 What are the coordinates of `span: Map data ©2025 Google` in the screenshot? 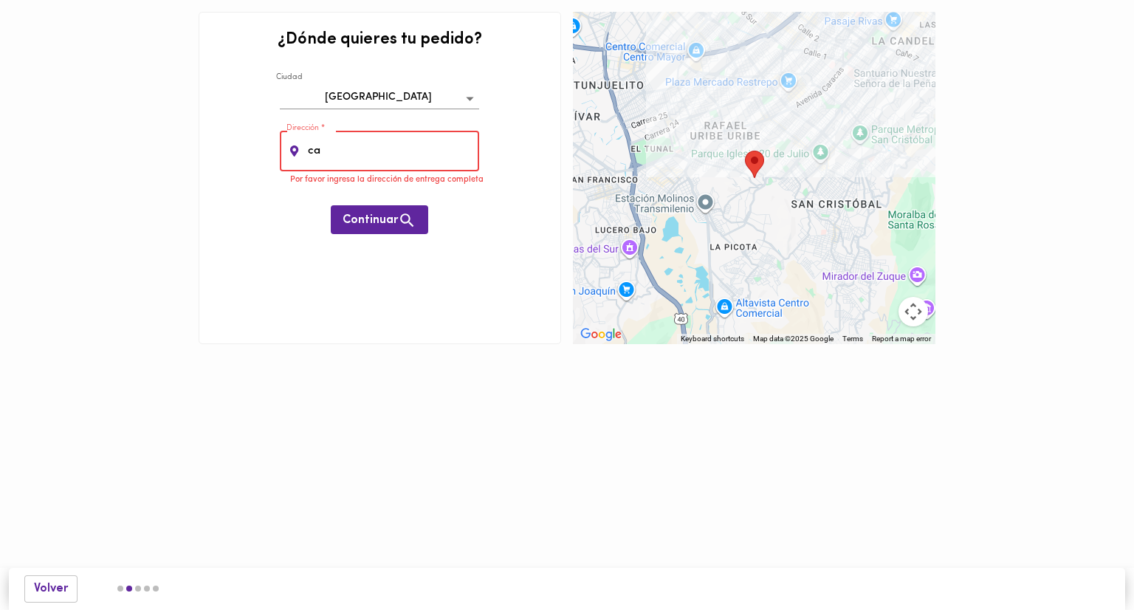 It's located at (793, 338).